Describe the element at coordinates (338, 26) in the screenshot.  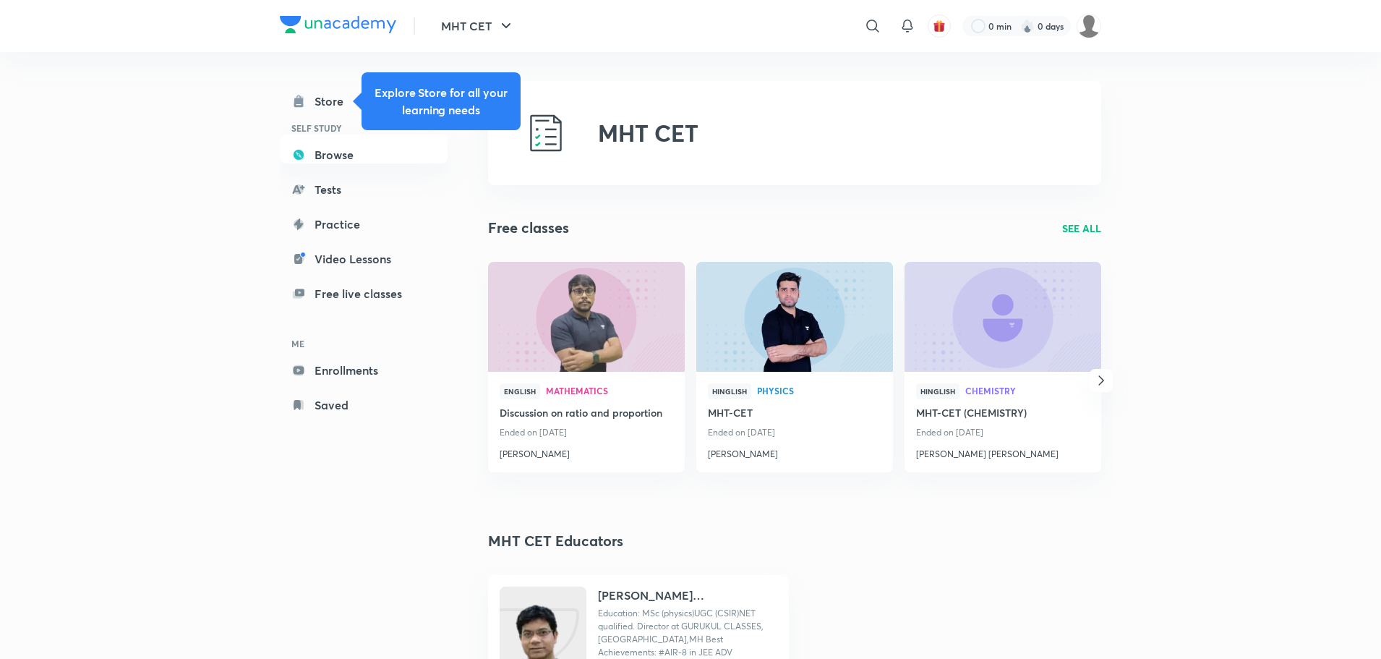
I see `a: Company Logo` at that location.